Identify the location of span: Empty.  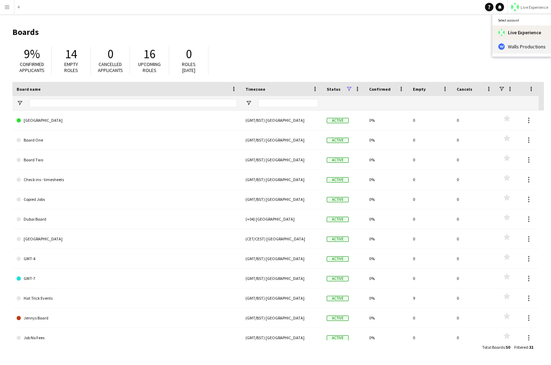
(419, 89).